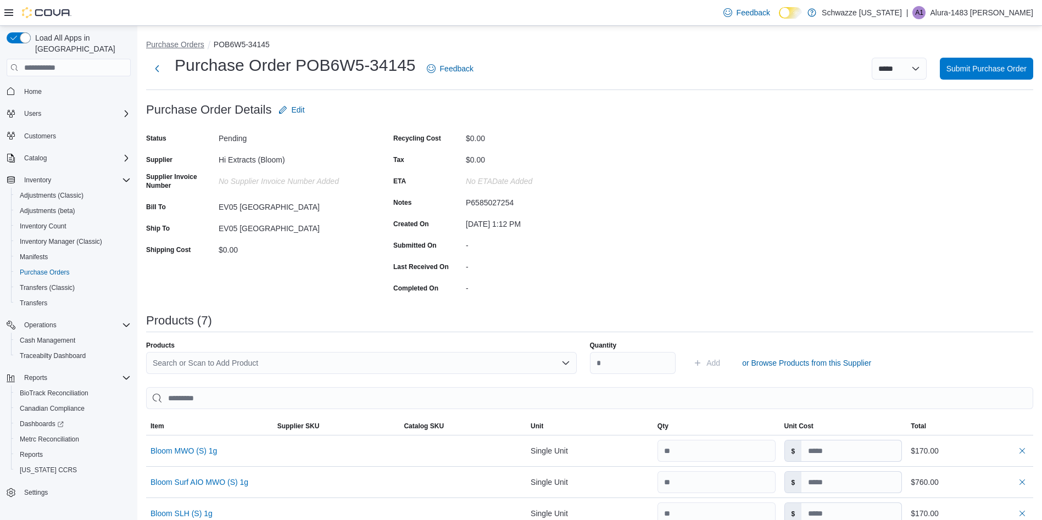 The height and width of the screenshot is (520, 1042). I want to click on label: Quantity, so click(603, 345).